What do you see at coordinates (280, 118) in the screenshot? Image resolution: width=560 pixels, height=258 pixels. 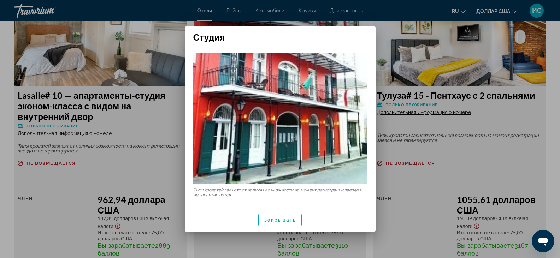 I see `img: Студия` at bounding box center [280, 118].